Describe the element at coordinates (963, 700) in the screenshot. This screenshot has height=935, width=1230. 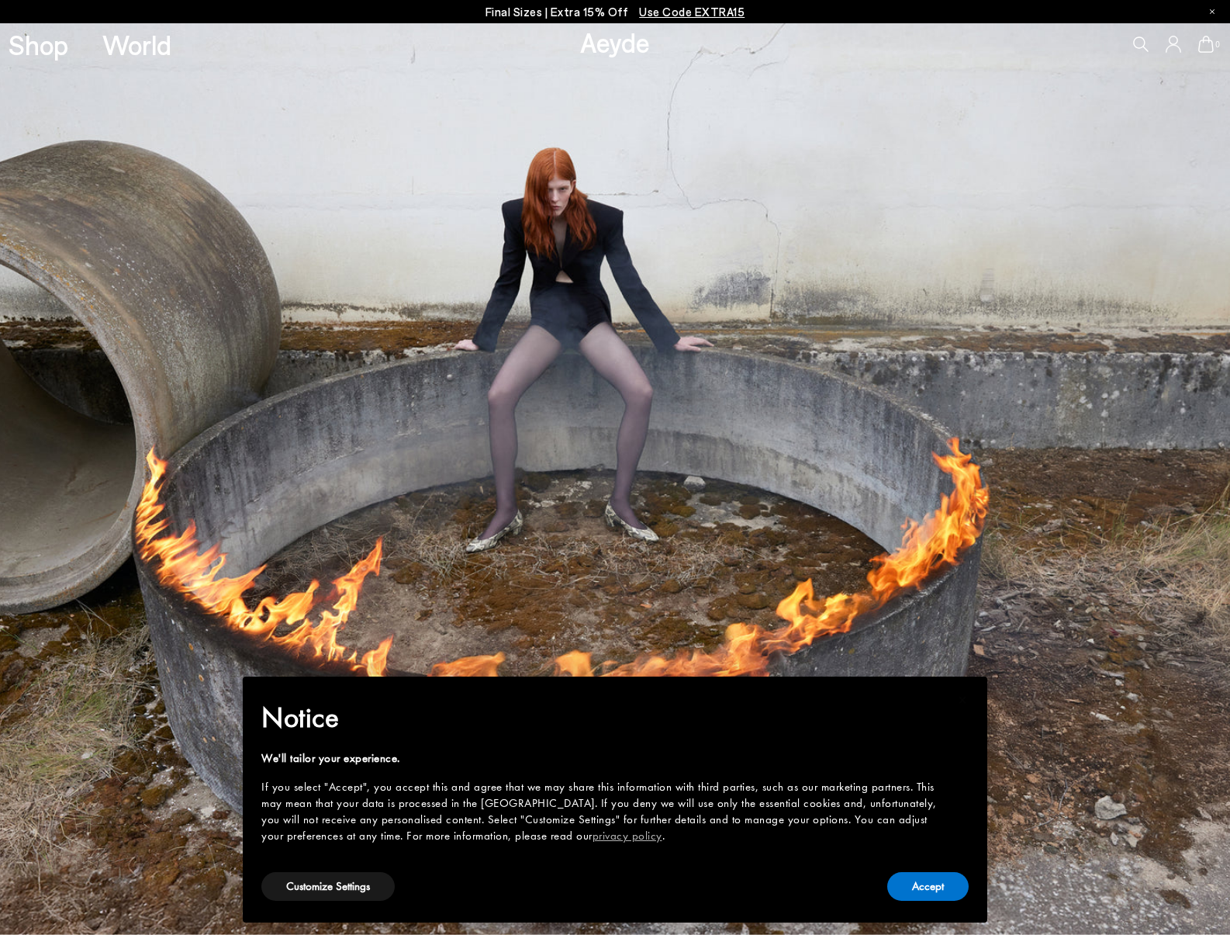
I see `button: Close this notice` at that location.